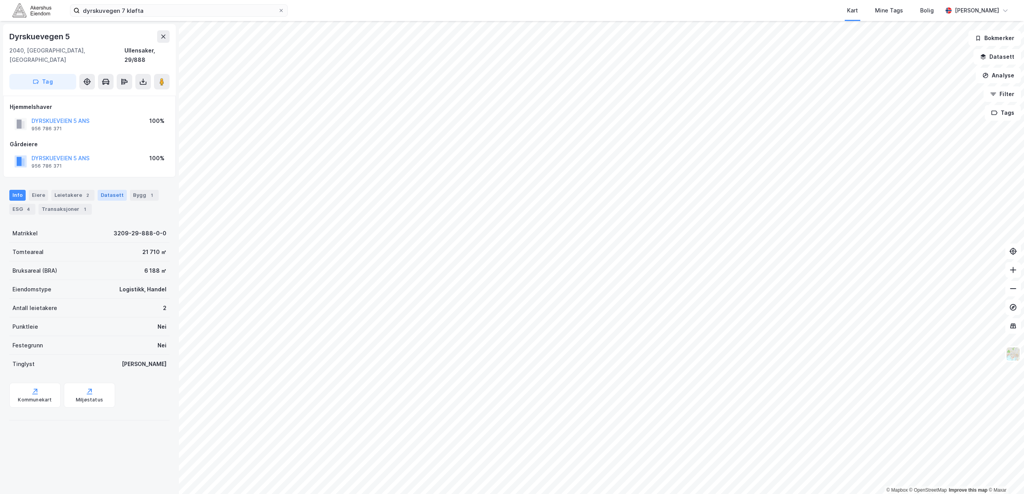 The width and height of the screenshot is (1024, 494). Describe the element at coordinates (999, 75) in the screenshot. I see `button: Analyse` at that location.